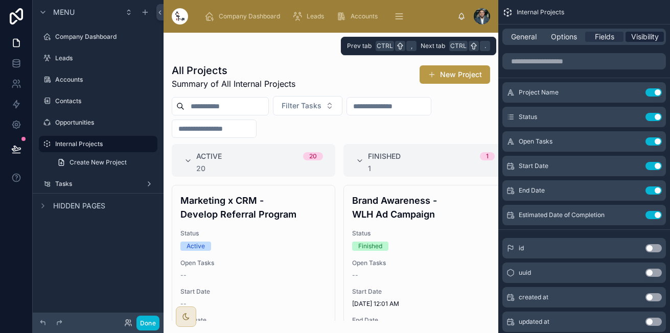 Image resolution: width=670 pixels, height=333 pixels. I want to click on h1: All Projects, so click(234, 71).